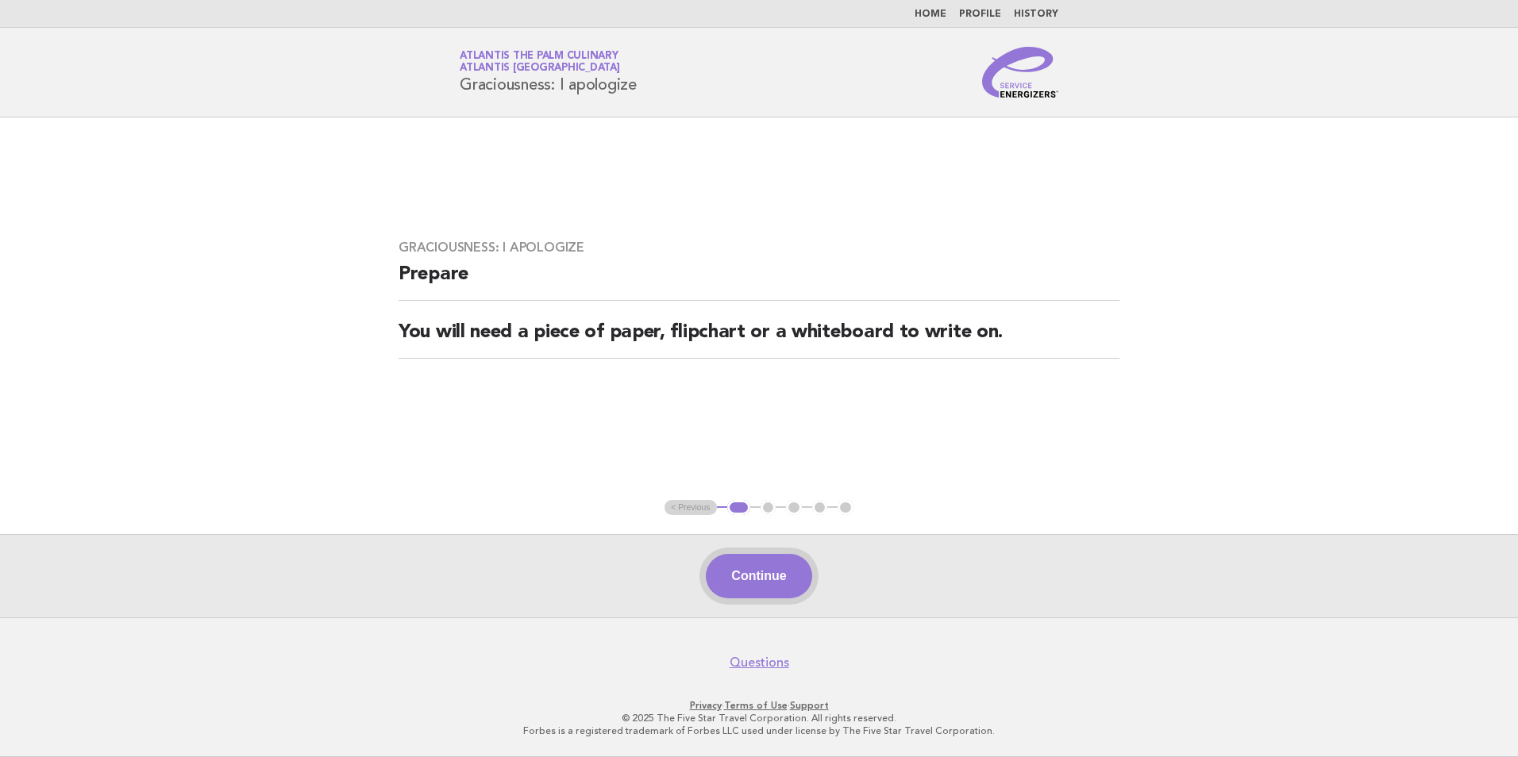 This screenshot has height=757, width=1518. Describe the element at coordinates (548, 72) in the screenshot. I see `h1: Graciousness: I apologize` at that location.